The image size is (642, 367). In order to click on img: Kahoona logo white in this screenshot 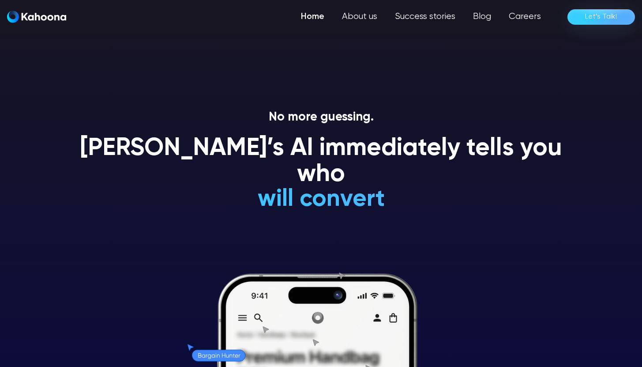, I will do `click(37, 17)`.